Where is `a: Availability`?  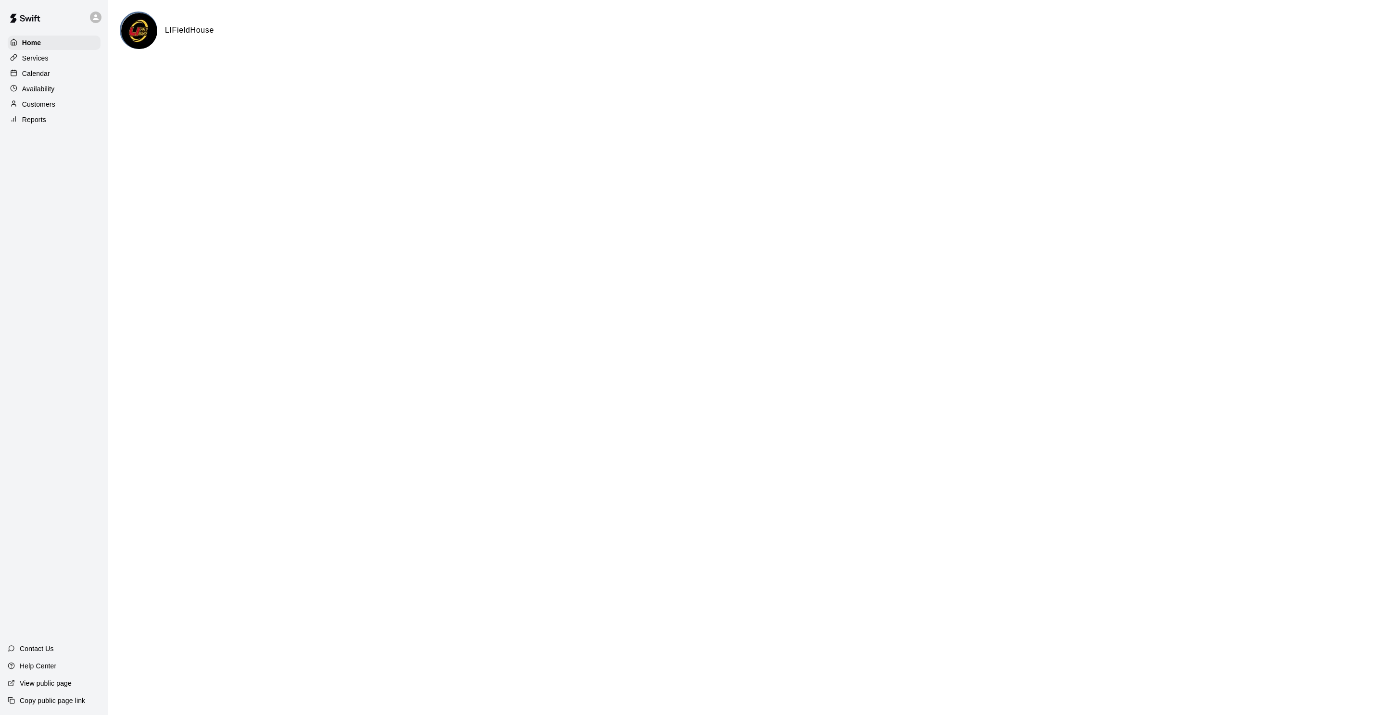 a: Availability is located at coordinates (54, 89).